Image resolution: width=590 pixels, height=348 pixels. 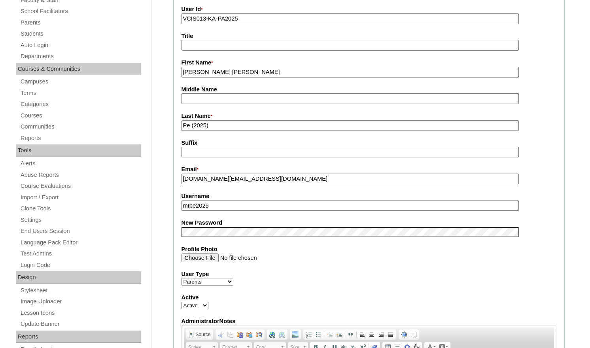 I want to click on a: Stylesheet, so click(x=80, y=290).